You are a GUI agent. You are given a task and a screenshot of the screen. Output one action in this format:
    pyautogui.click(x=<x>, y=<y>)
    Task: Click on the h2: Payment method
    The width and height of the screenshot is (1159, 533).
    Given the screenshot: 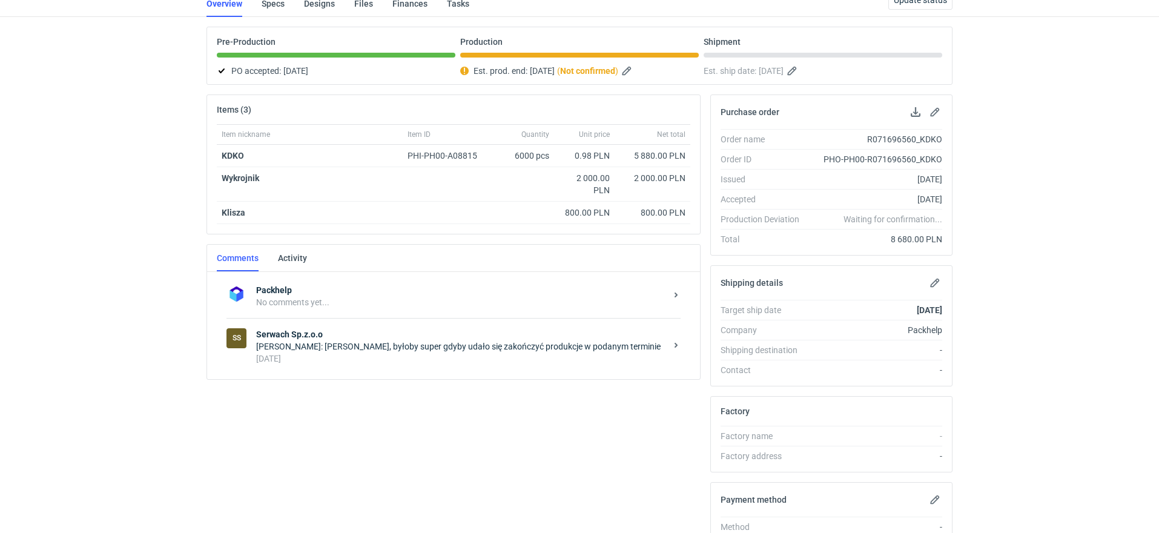 What is the action you would take?
    pyautogui.click(x=753, y=500)
    